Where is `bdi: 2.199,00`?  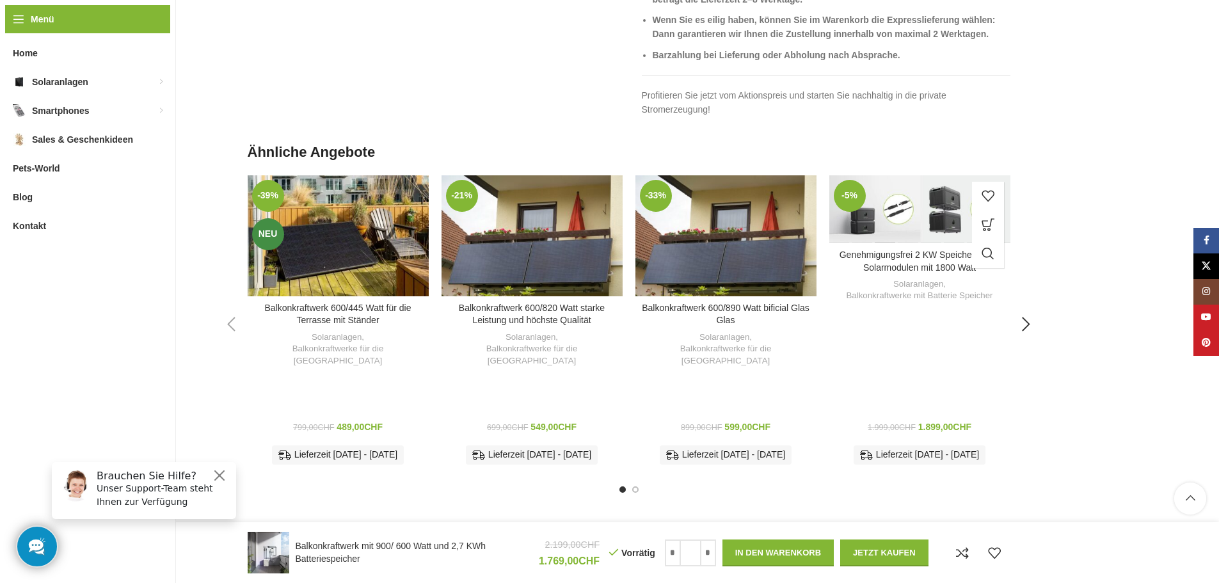
bdi: 2.199,00 is located at coordinates (572, 545).